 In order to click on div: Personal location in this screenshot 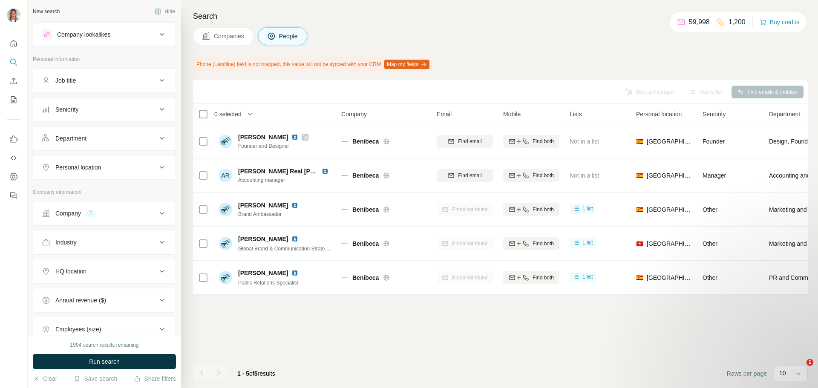, I will do `click(78, 167)`.